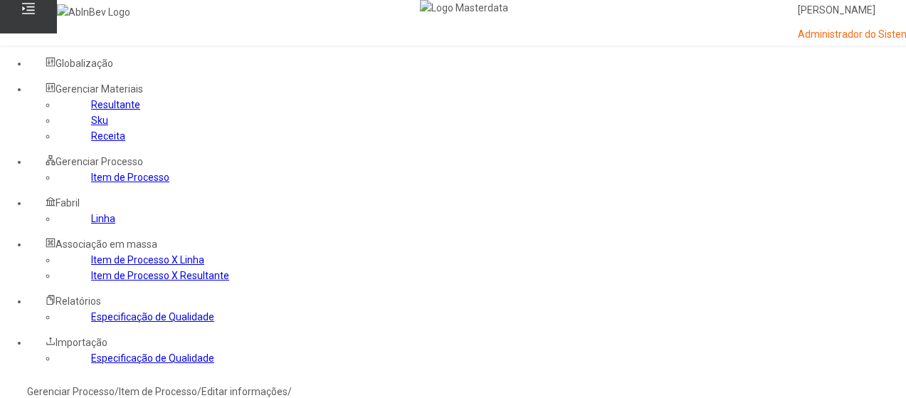 Image resolution: width=906 pixels, height=398 pixels. I want to click on span: Relatórios, so click(78, 301).